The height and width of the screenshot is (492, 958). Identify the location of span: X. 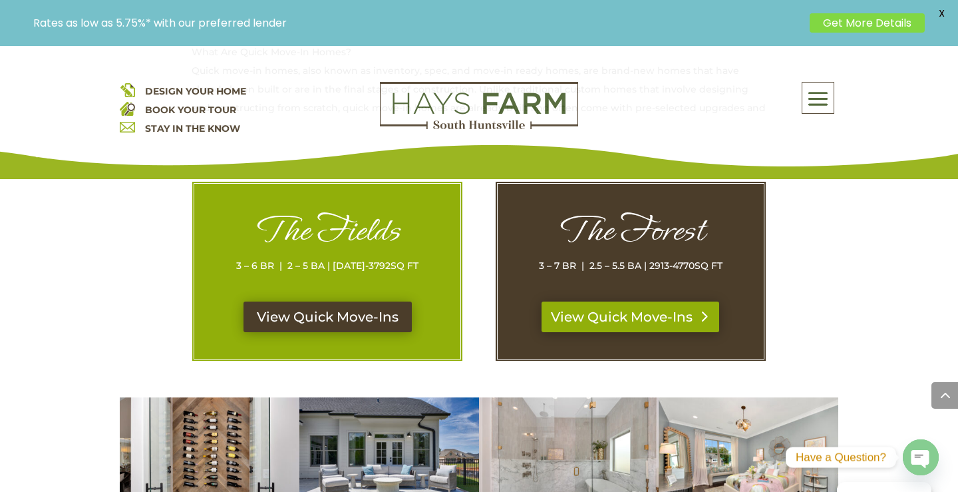
(941, 13).